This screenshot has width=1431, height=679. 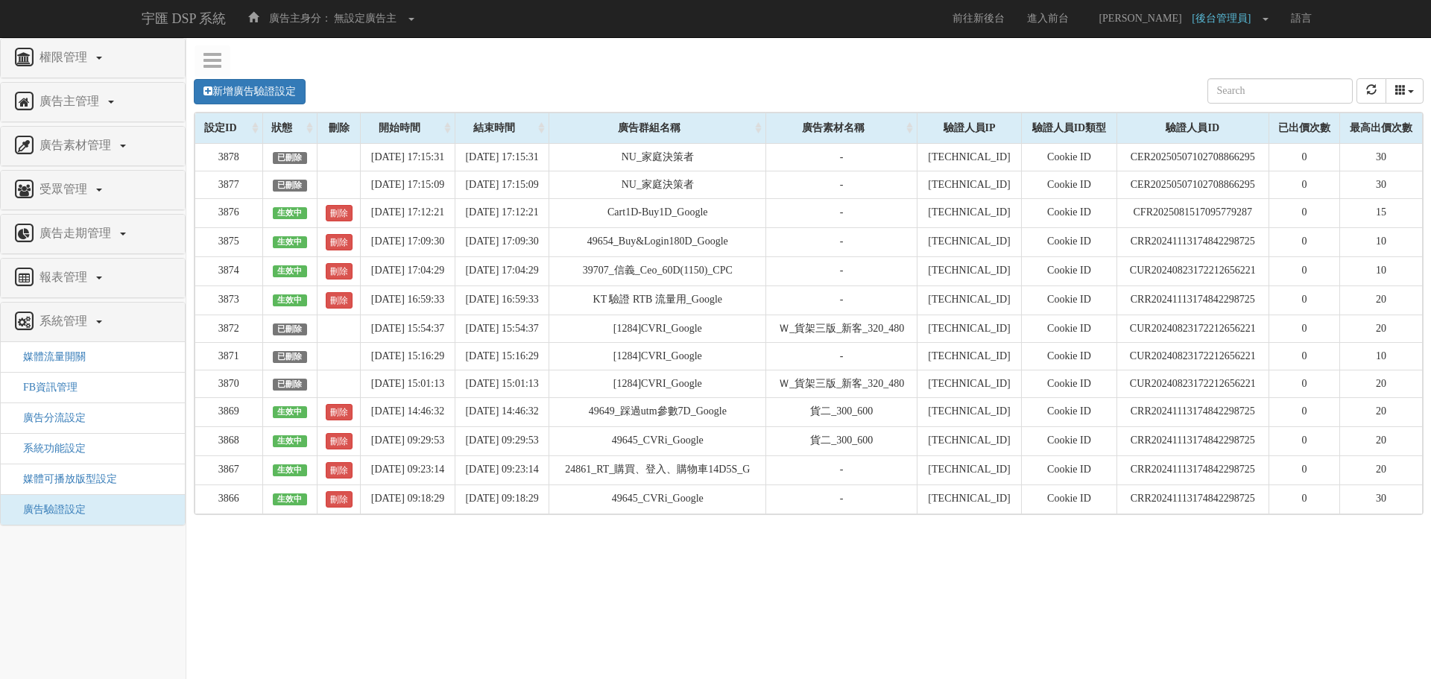 I want to click on a: 權限管理, so click(x=92, y=58).